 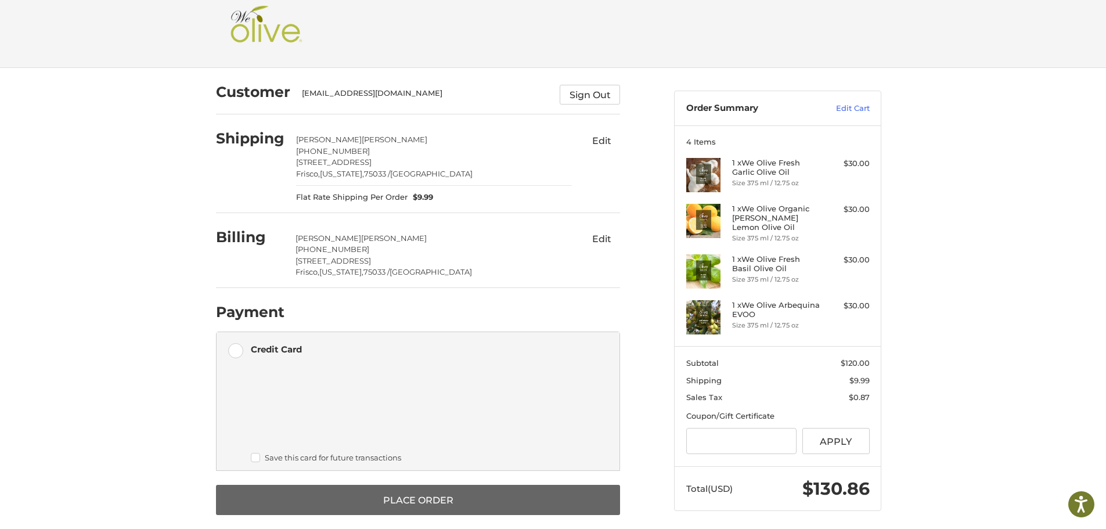 What do you see at coordinates (253, 92) in the screenshot?
I see `h2: Customer` at bounding box center [253, 92].